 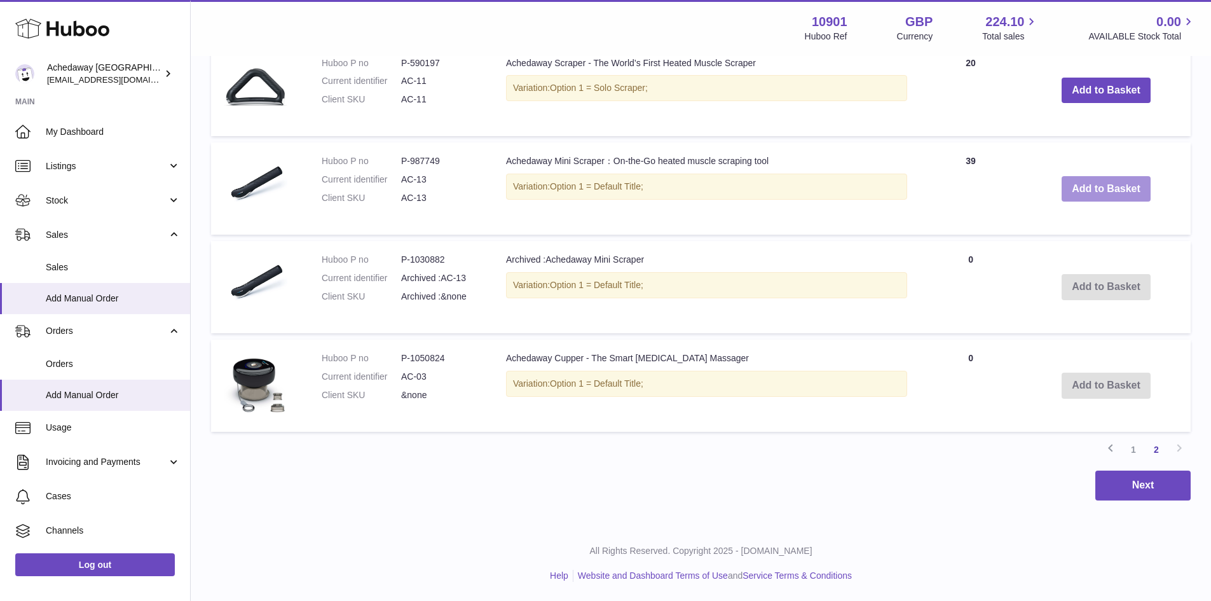 I want to click on a: 2, so click(x=1156, y=449).